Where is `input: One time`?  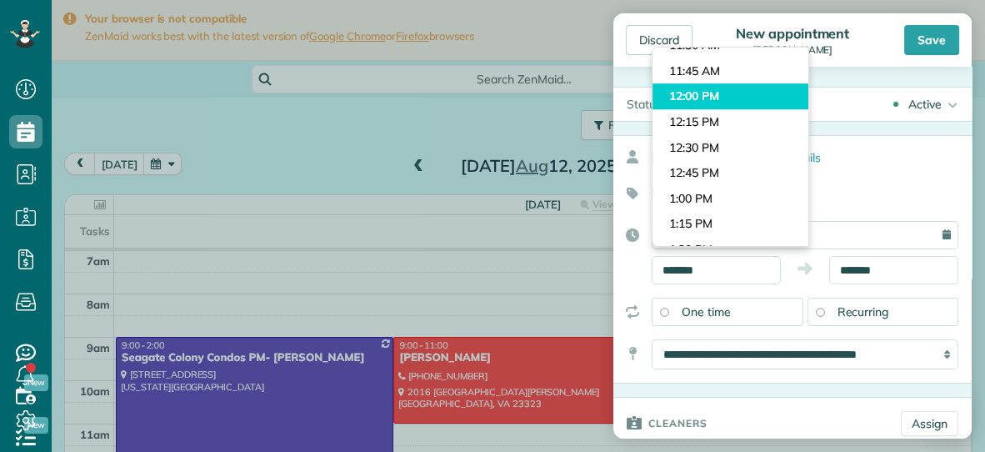
input: One time is located at coordinates (664, 312).